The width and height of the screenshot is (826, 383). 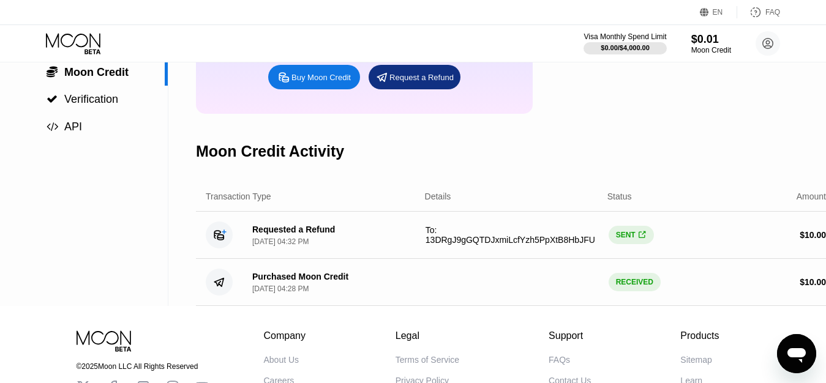 I want to click on div: Moon Credit Activity, so click(x=270, y=151).